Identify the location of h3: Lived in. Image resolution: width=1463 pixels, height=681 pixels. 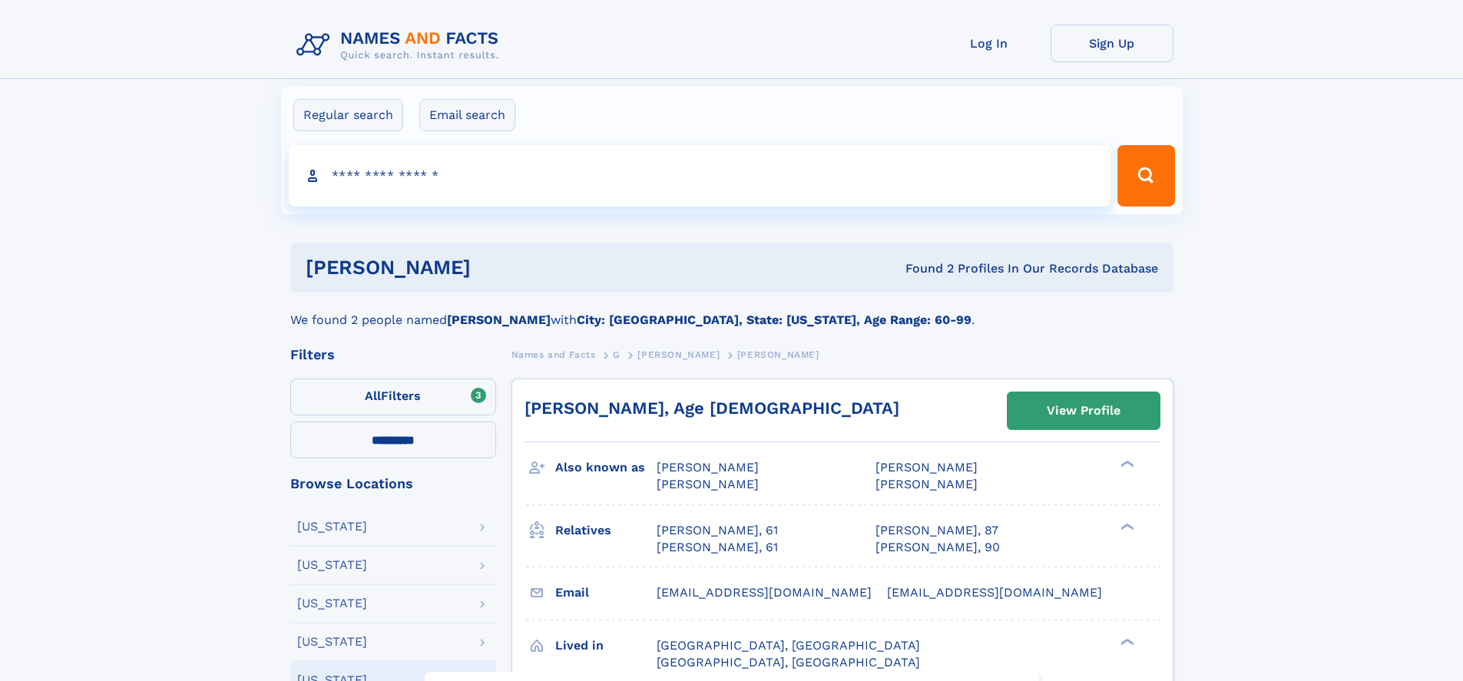
(606, 646).